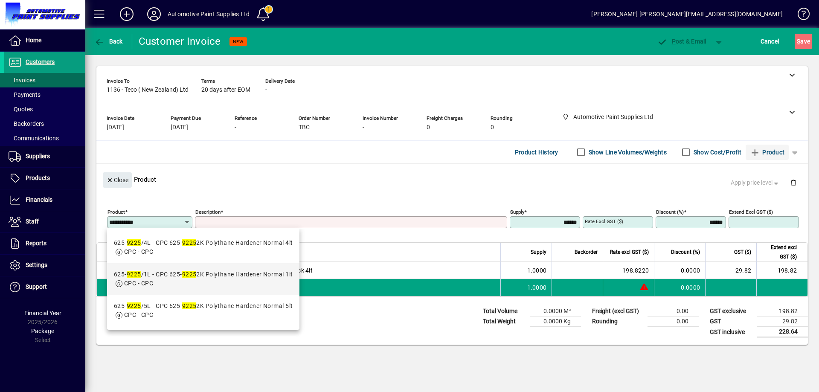 The height and width of the screenshot is (392, 819). Describe the element at coordinates (32, 221) in the screenshot. I see `span: Staff` at that location.